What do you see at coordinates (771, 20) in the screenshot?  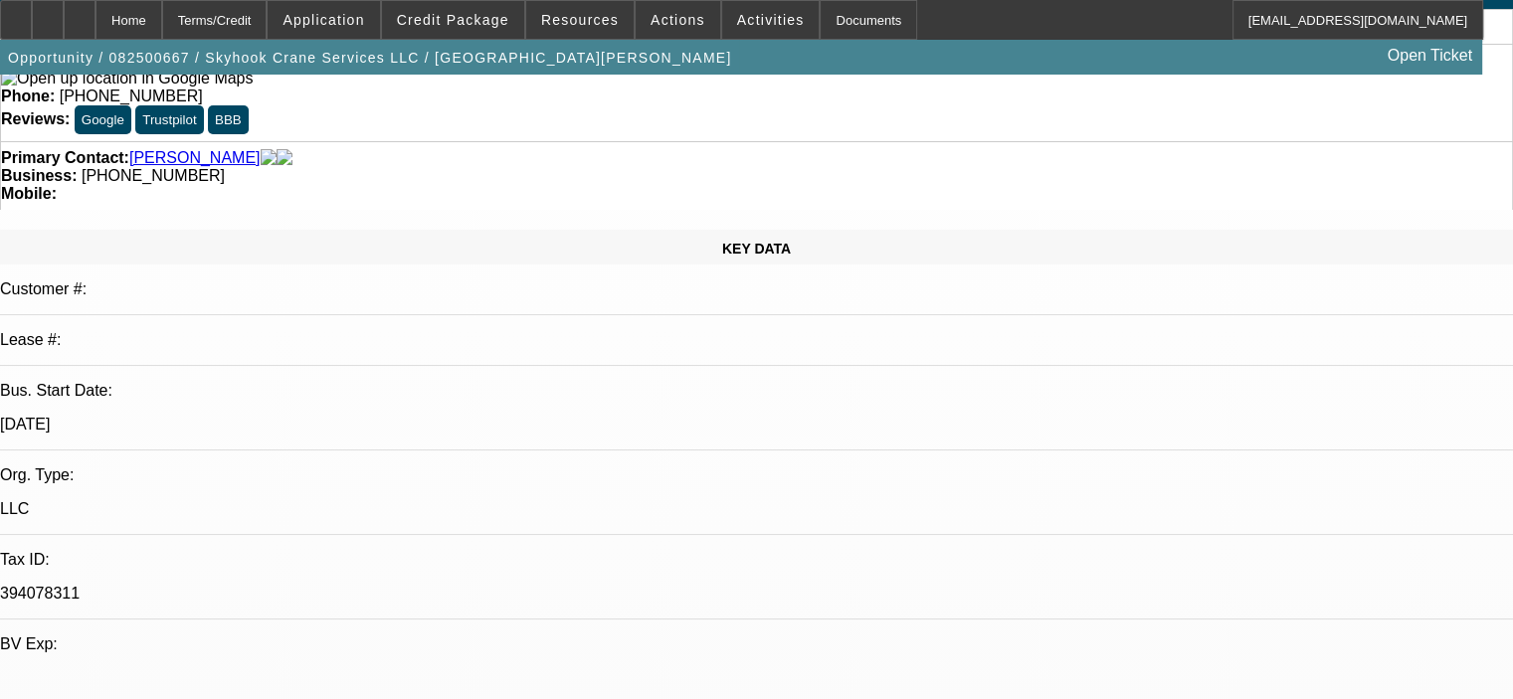 I see `button: Activities` at bounding box center [771, 20].